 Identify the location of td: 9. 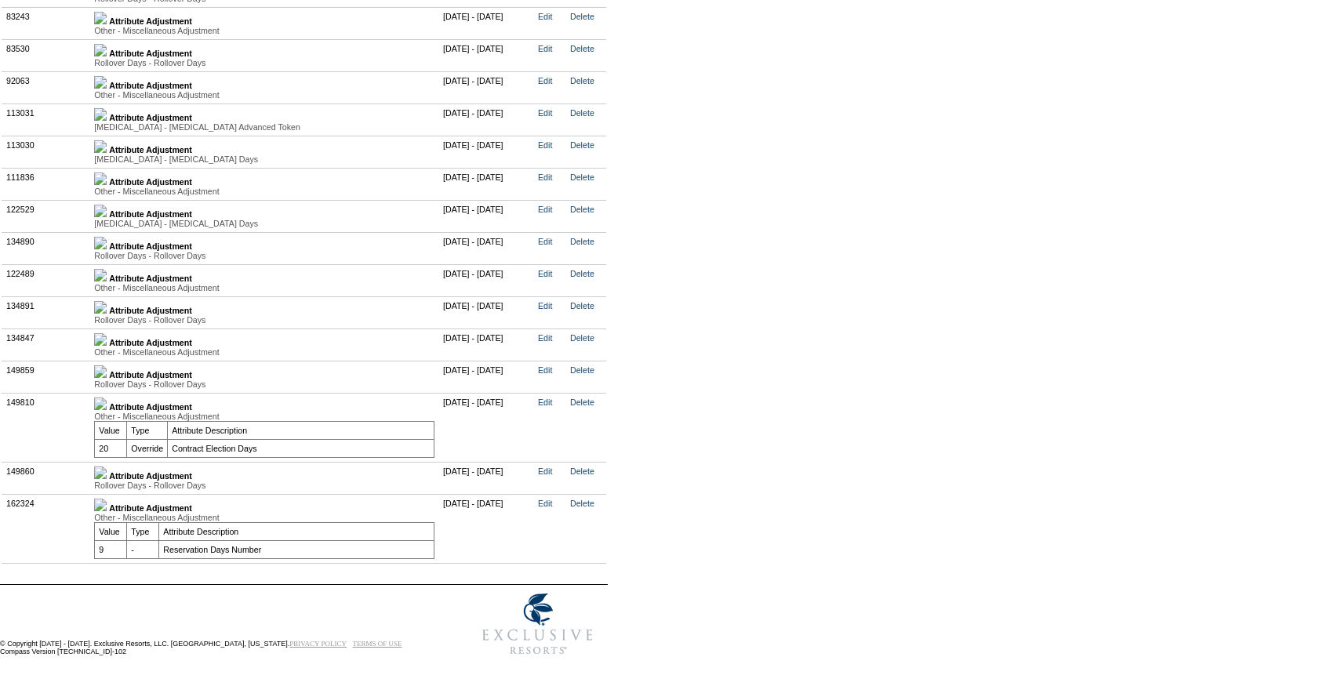
(111, 549).